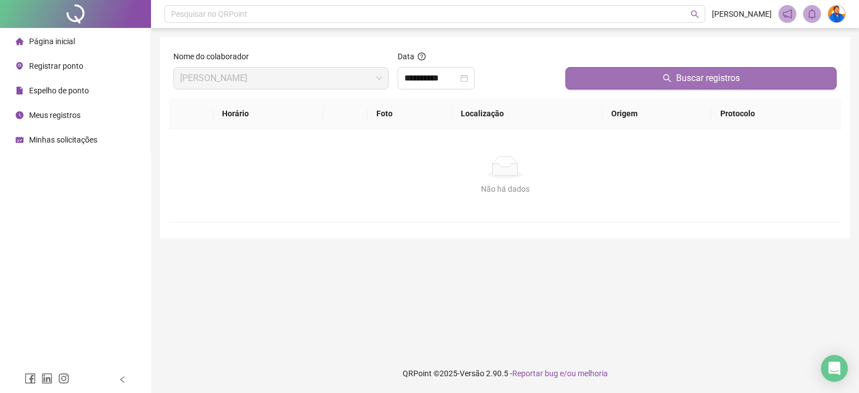 The image size is (859, 393). What do you see at coordinates (422, 56) in the screenshot?
I see `span: question-circle` at bounding box center [422, 56].